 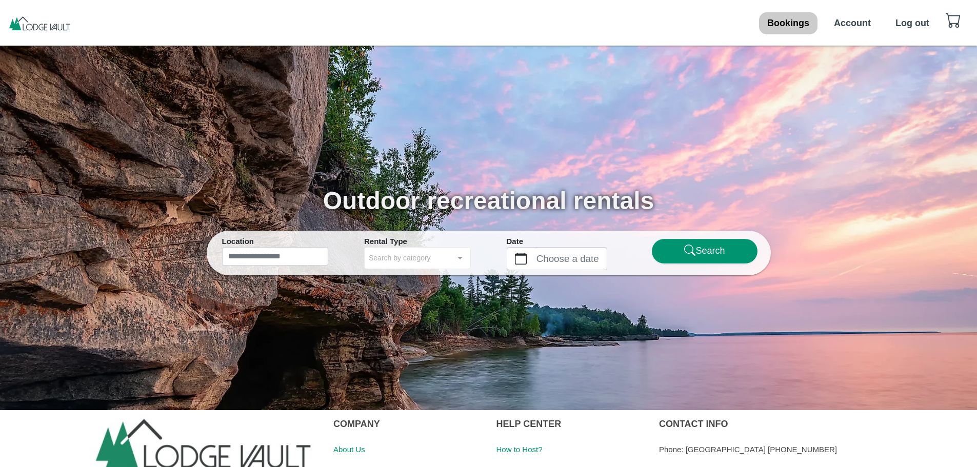 I want to click on div: HELP CENTER, so click(x=569, y=424).